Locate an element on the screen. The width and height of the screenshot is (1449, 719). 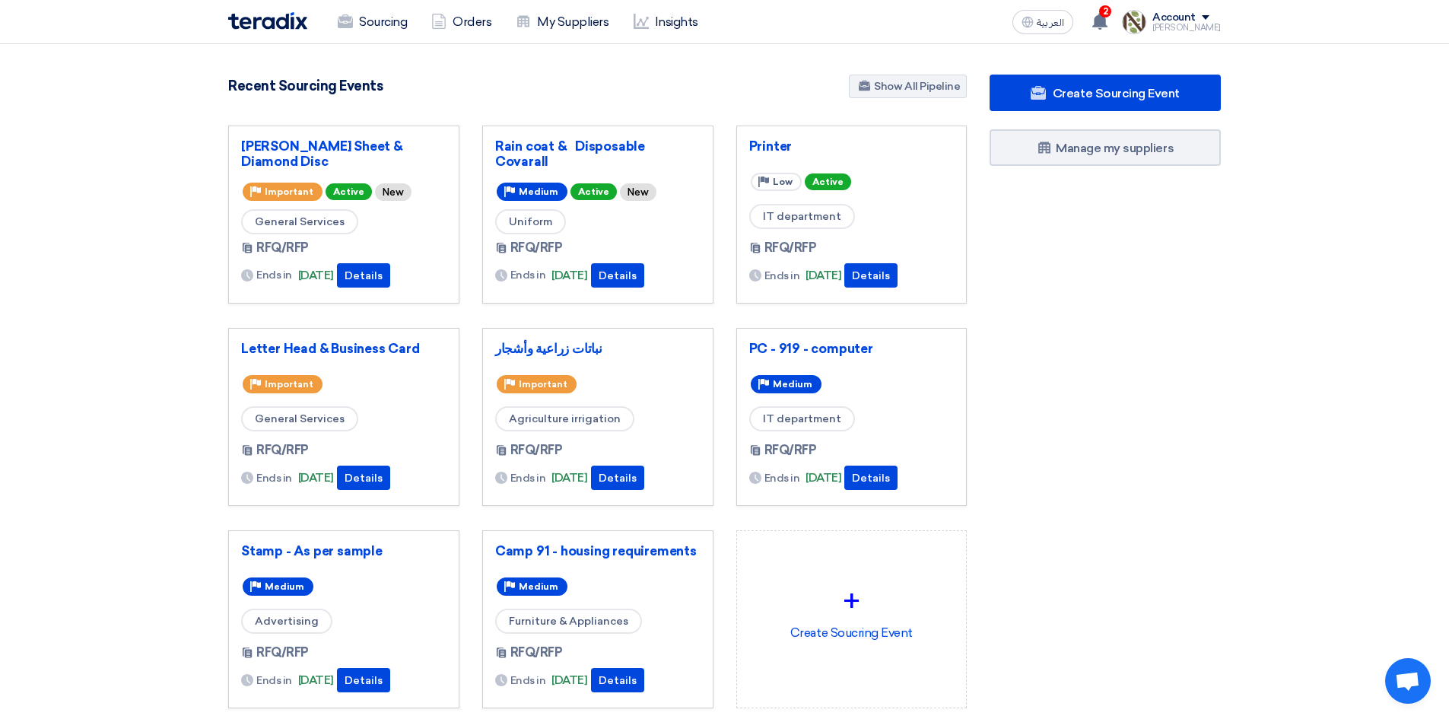
a: Printer is located at coordinates (852, 146).